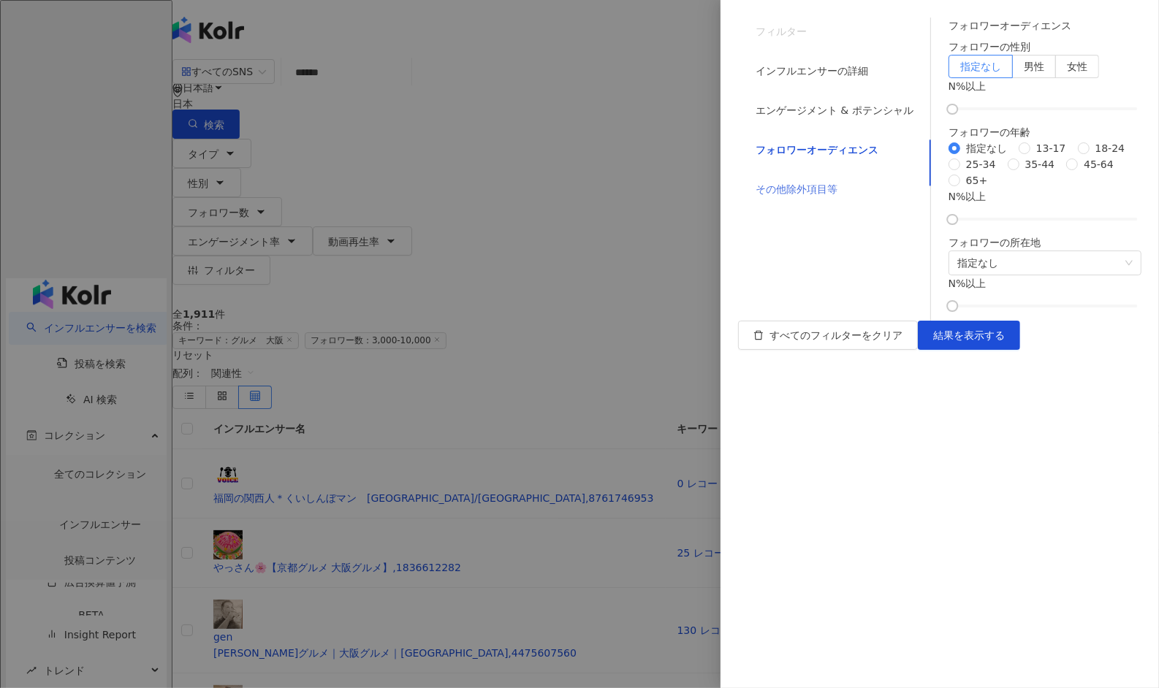 The height and width of the screenshot is (688, 1159). Describe the element at coordinates (836, 335) in the screenshot. I see `span: すべてのフィルターをクリア` at that location.